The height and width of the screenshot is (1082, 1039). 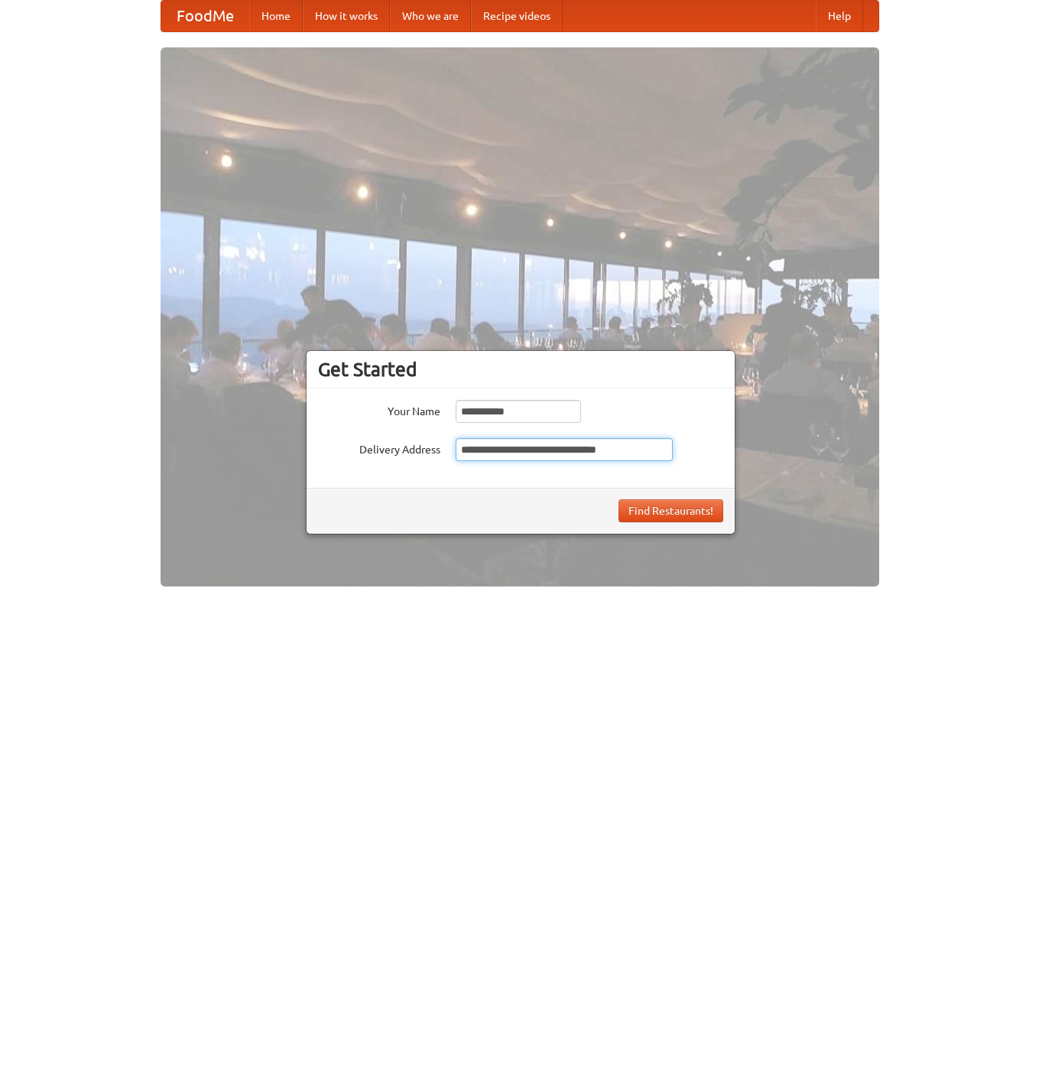 What do you see at coordinates (379, 409) in the screenshot?
I see `label: Your Name` at bounding box center [379, 409].